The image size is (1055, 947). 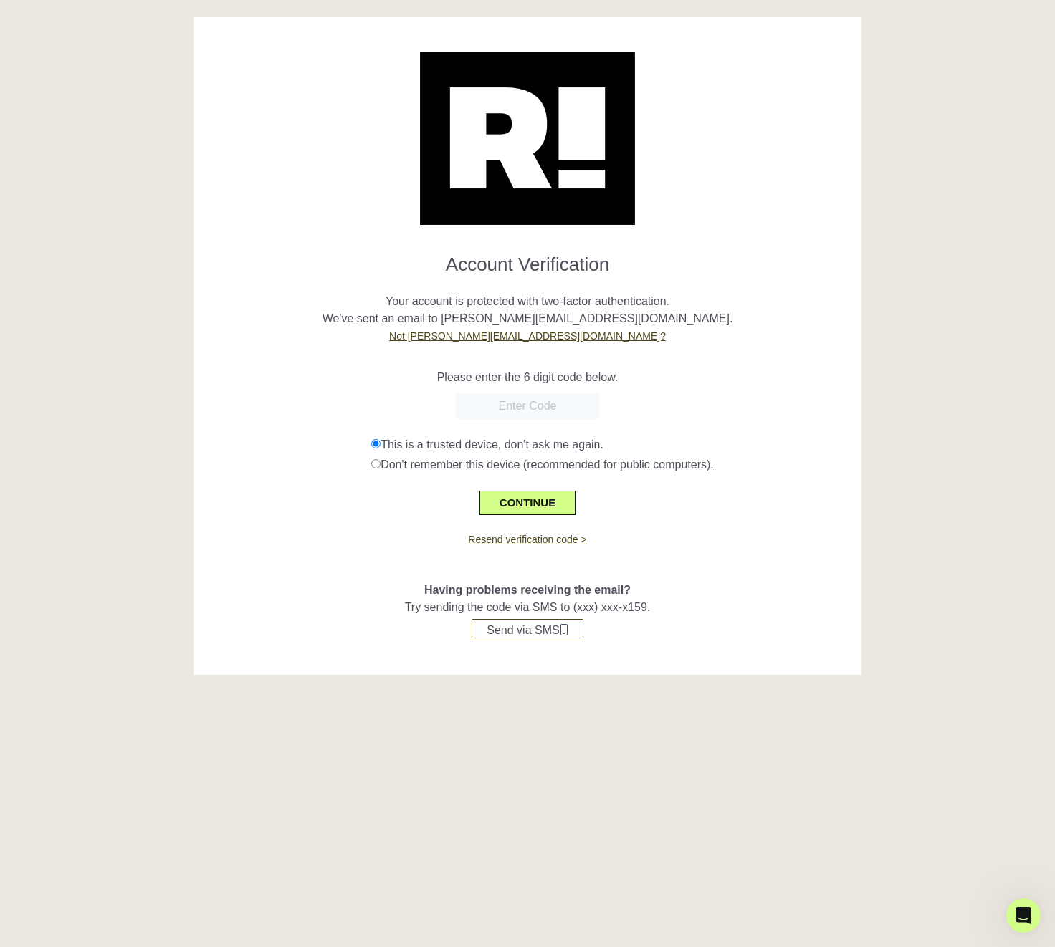 I want to click on div: Don't remember this device (recommended for public computers)., so click(x=610, y=465).